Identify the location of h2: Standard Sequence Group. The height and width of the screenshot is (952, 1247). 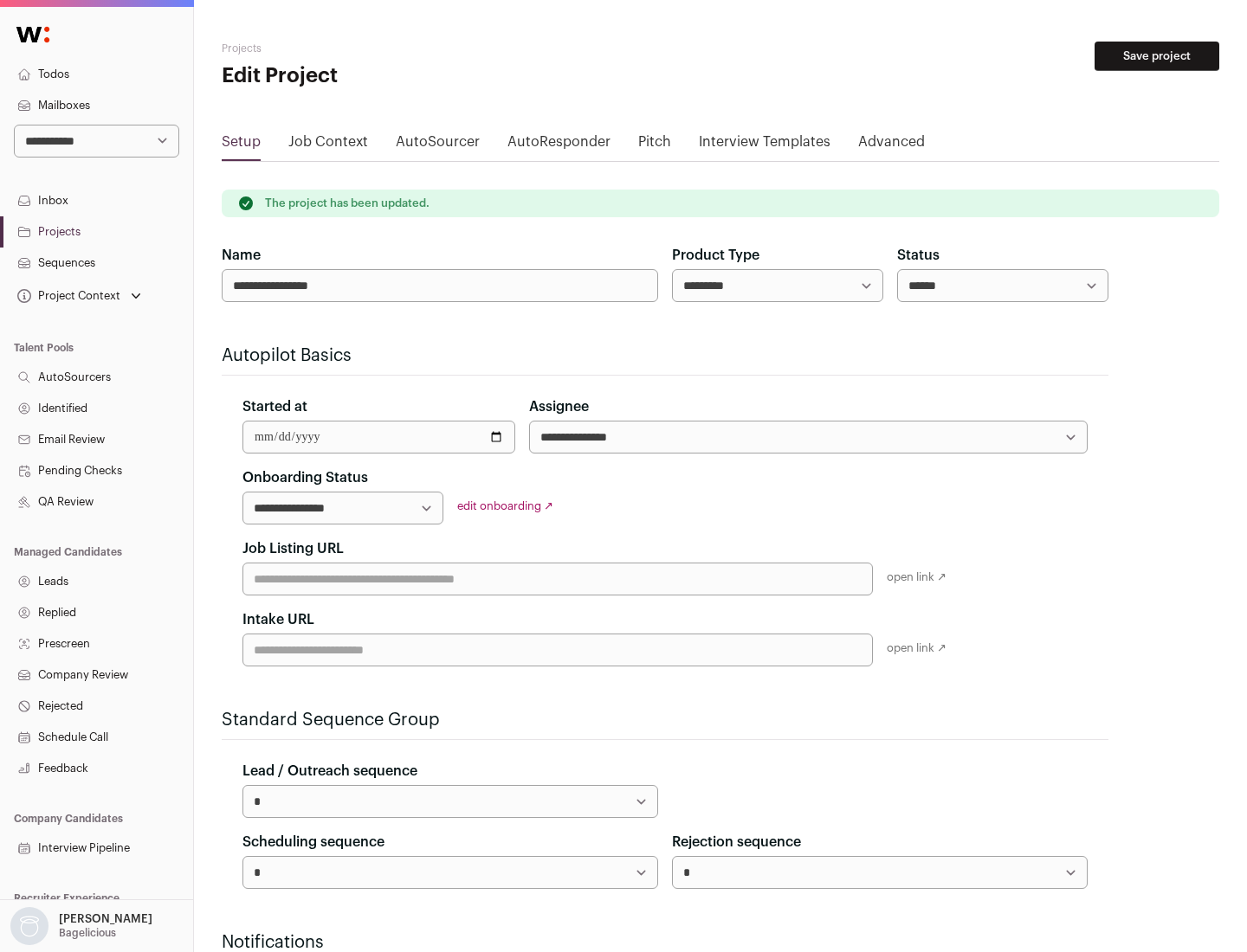
(665, 720).